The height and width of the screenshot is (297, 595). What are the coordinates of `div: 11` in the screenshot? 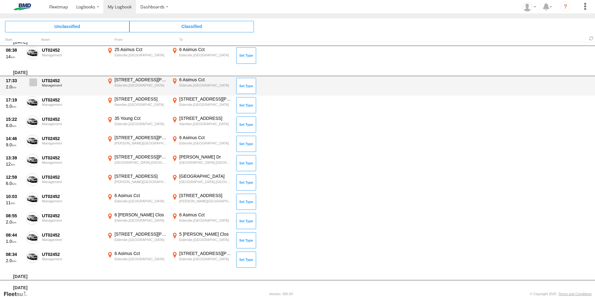 It's located at (14, 203).